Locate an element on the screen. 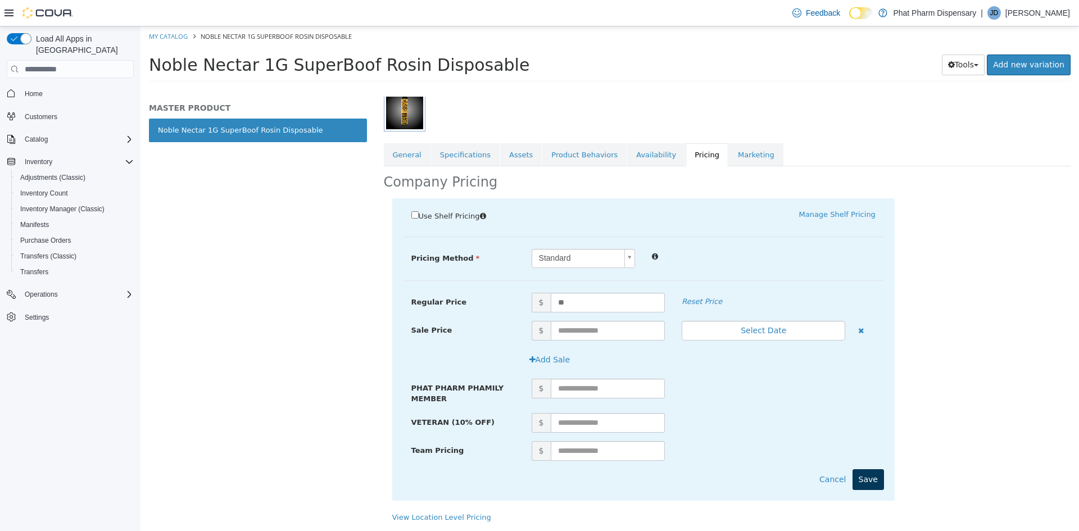 This screenshot has height=531, width=1079. span: VETERAN (10% OFF) is located at coordinates (312, 396).